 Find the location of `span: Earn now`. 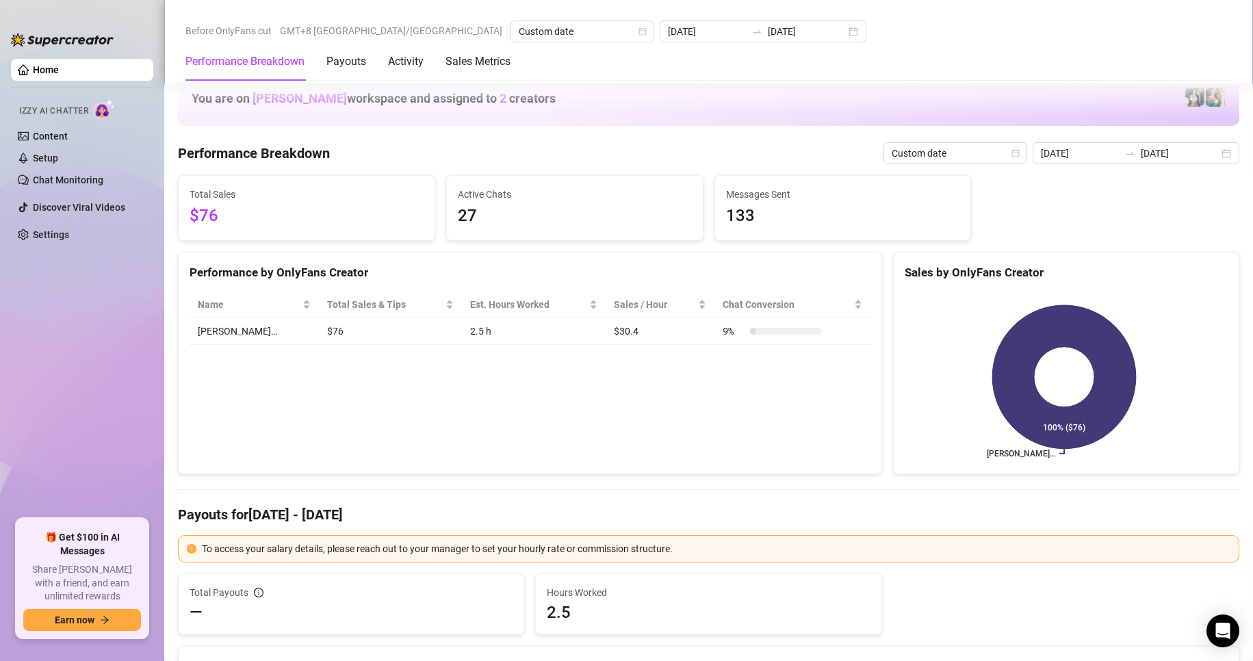

span: Earn now is located at coordinates (75, 620).